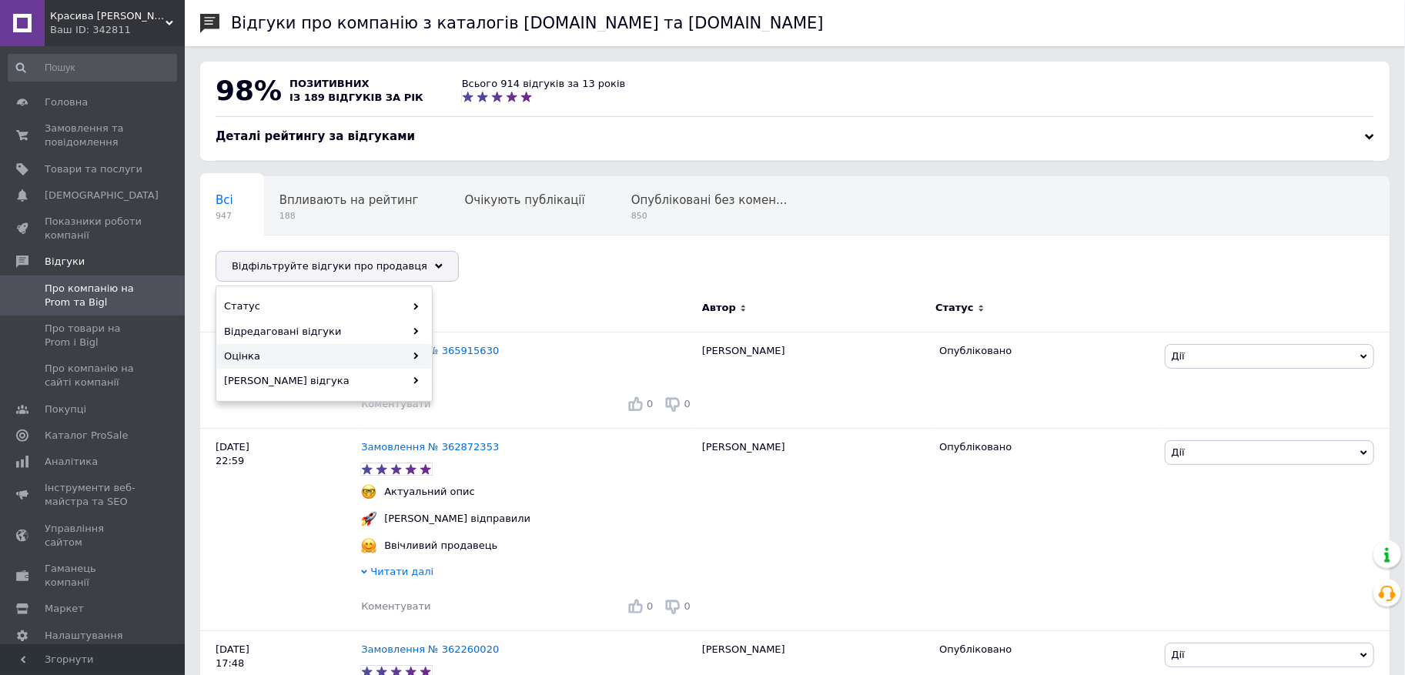 The height and width of the screenshot is (675, 1405). What do you see at coordinates (66, 102) in the screenshot?
I see `span: Головна` at bounding box center [66, 102].